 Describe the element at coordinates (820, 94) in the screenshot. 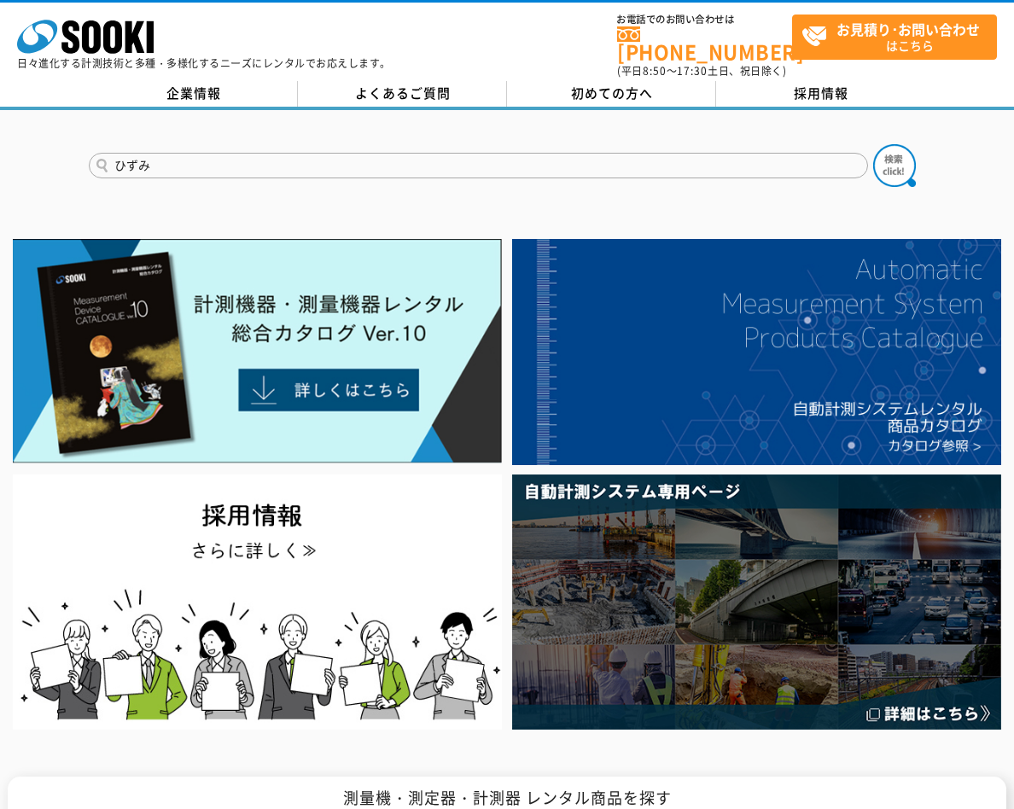

I see `a: 採用情報` at that location.